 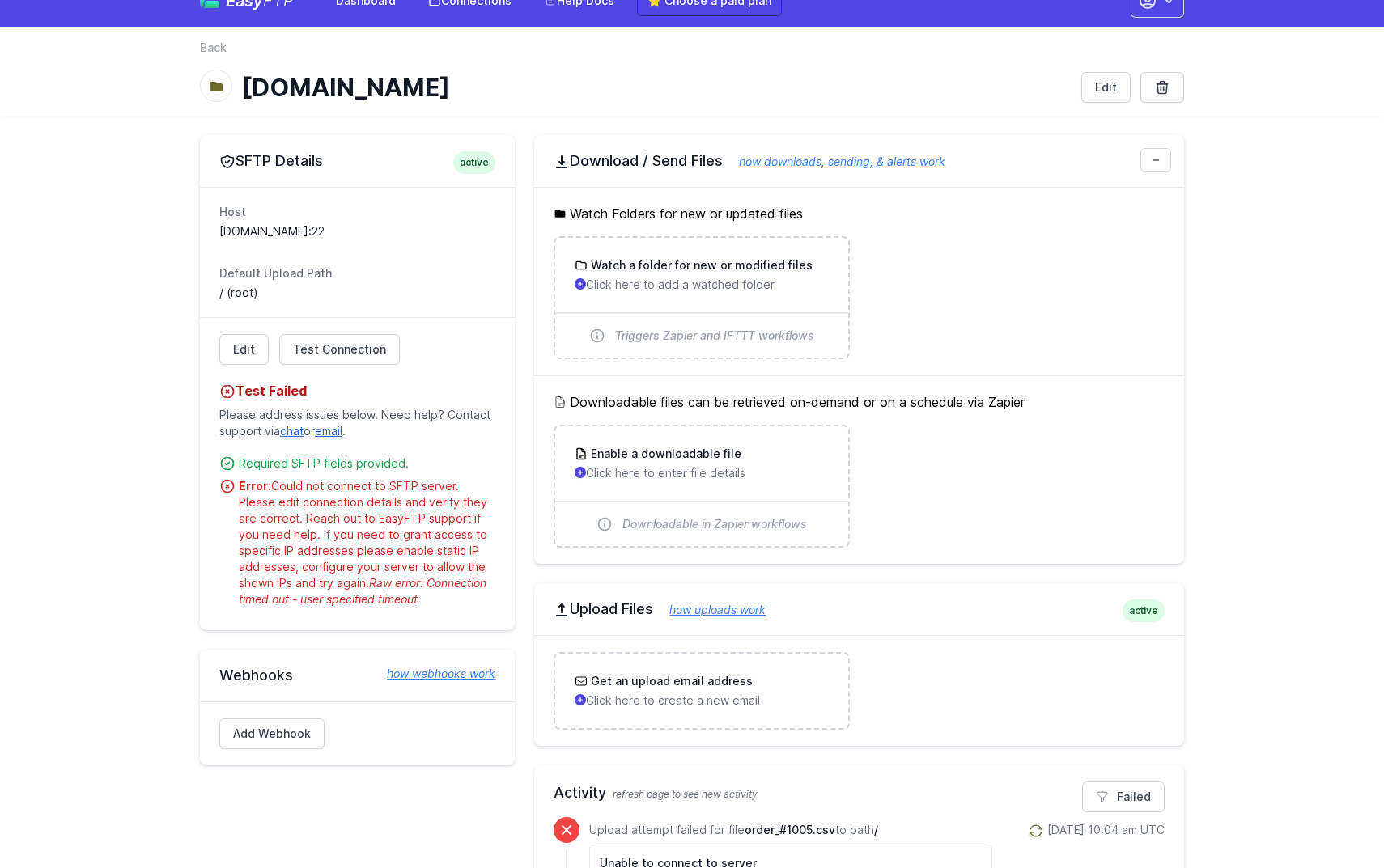 I want to click on div: Could not connect to SFTP server. Please edit connection details and verify they are correct. Rea..., so click(x=366, y=543).